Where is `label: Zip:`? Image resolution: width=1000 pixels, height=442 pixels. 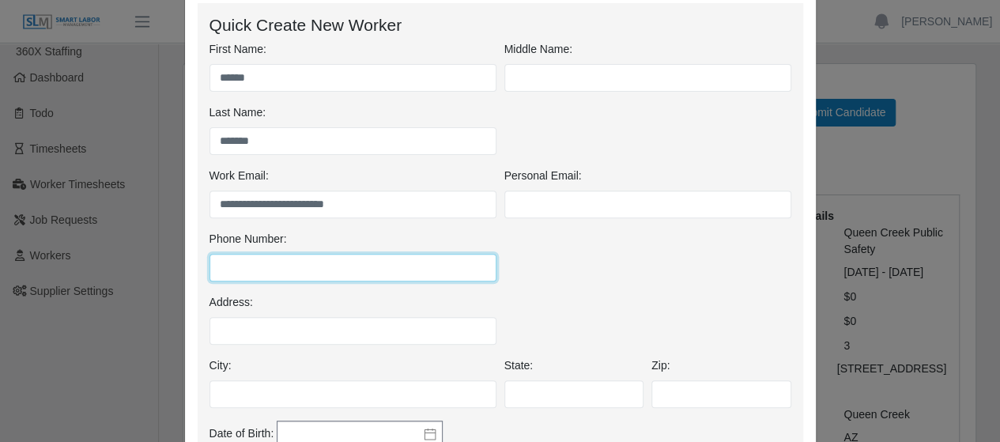 label: Zip: is located at coordinates (660, 365).